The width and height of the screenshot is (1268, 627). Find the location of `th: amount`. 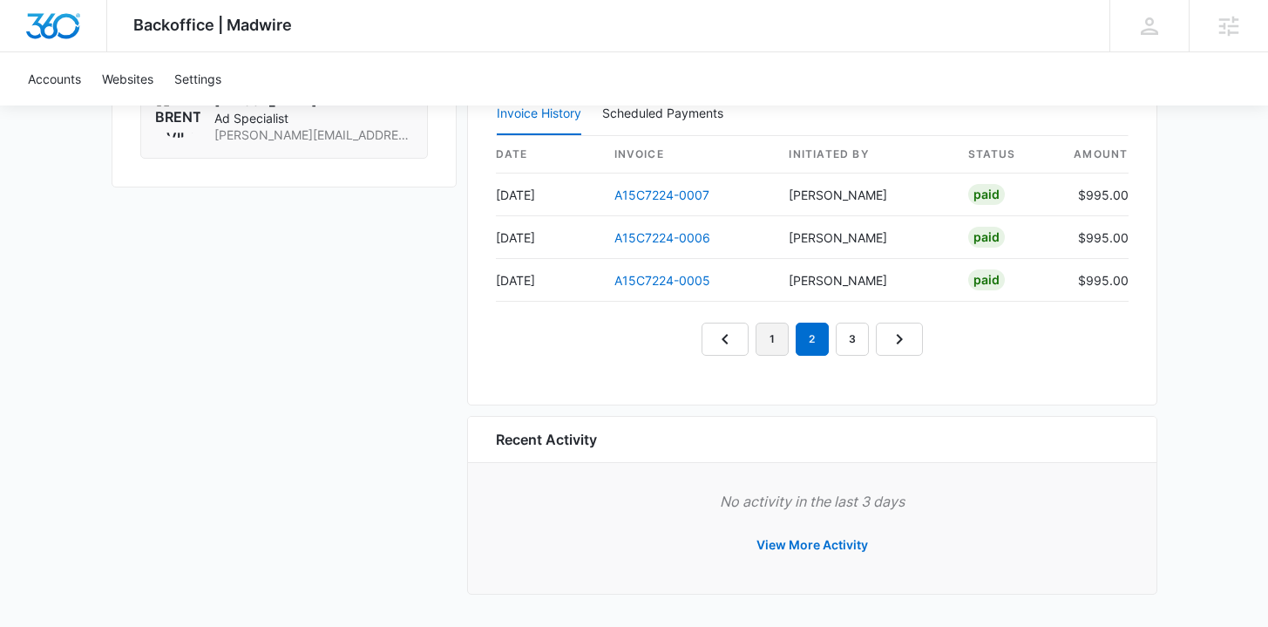

th: amount is located at coordinates (1094, 154).